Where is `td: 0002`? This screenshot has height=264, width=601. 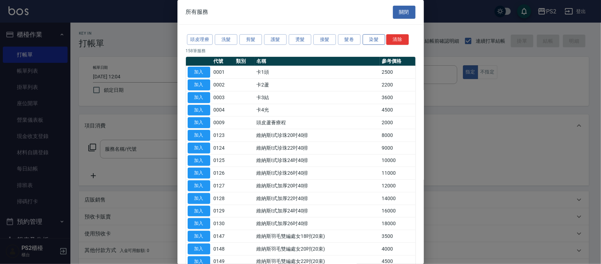
td: 0002 is located at coordinates (223, 85).